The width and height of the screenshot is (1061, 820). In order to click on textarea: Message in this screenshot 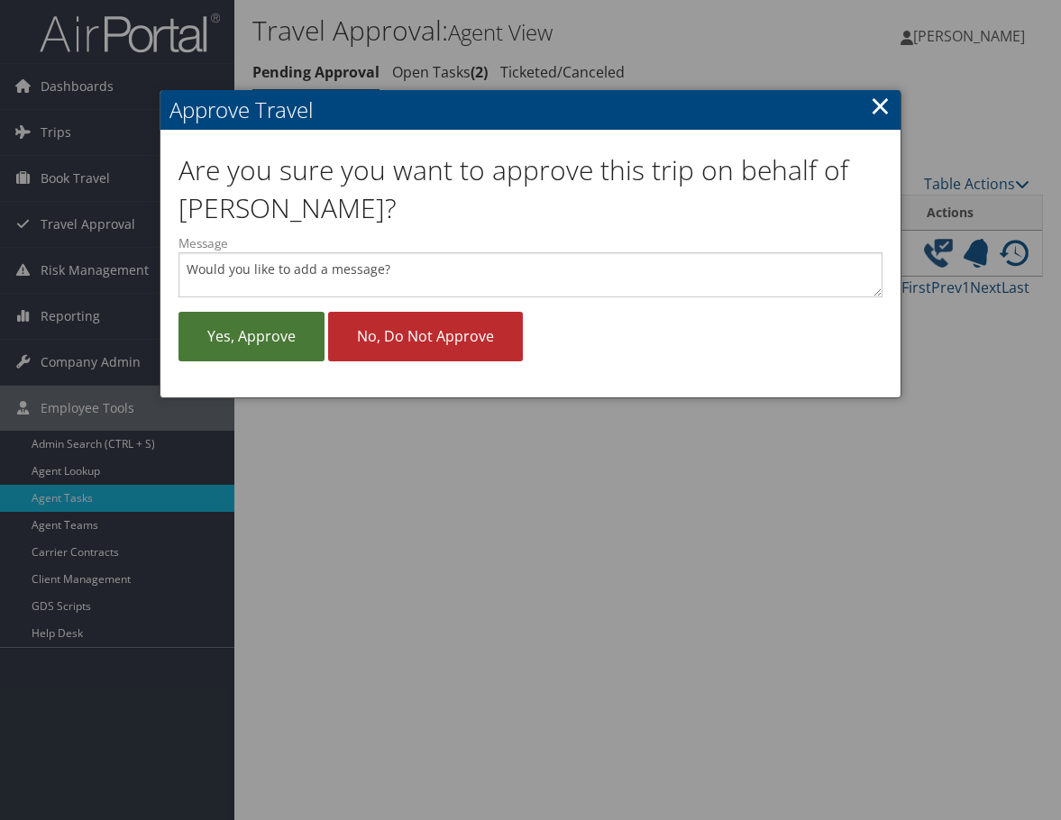, I will do `click(531, 275)`.